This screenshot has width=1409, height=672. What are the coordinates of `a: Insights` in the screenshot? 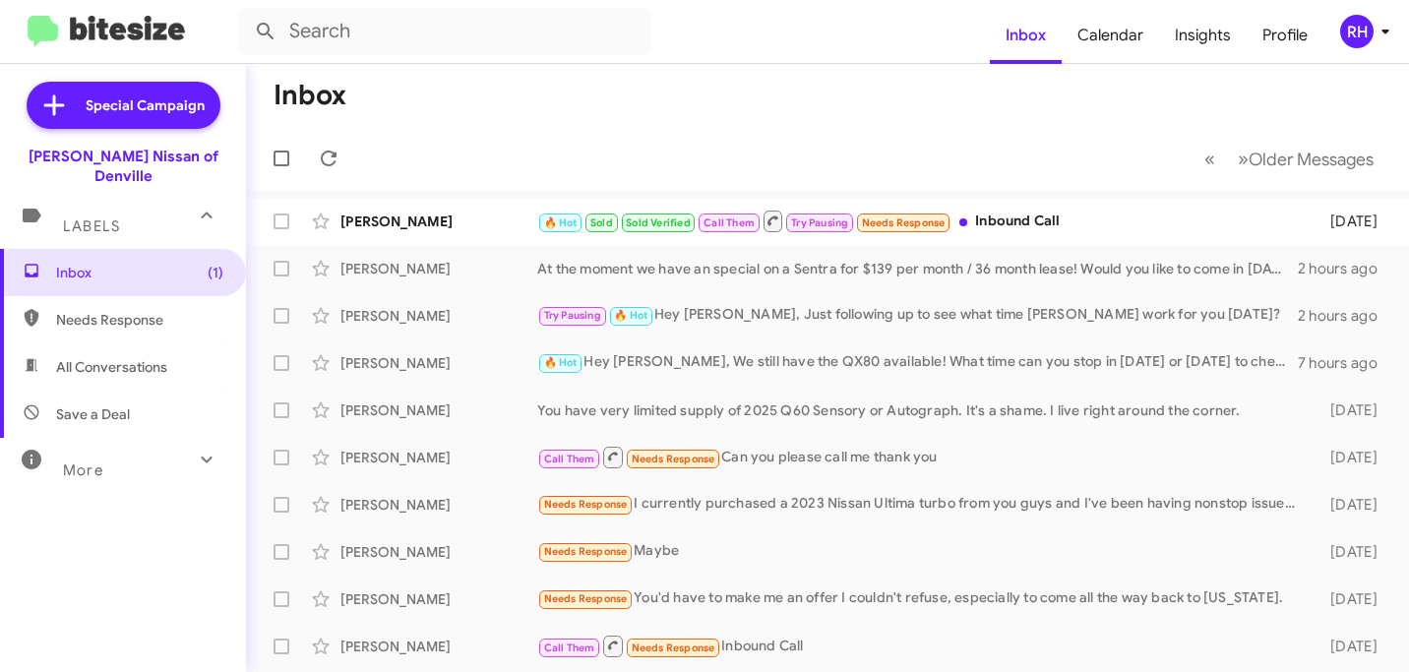 It's located at (1203, 35).